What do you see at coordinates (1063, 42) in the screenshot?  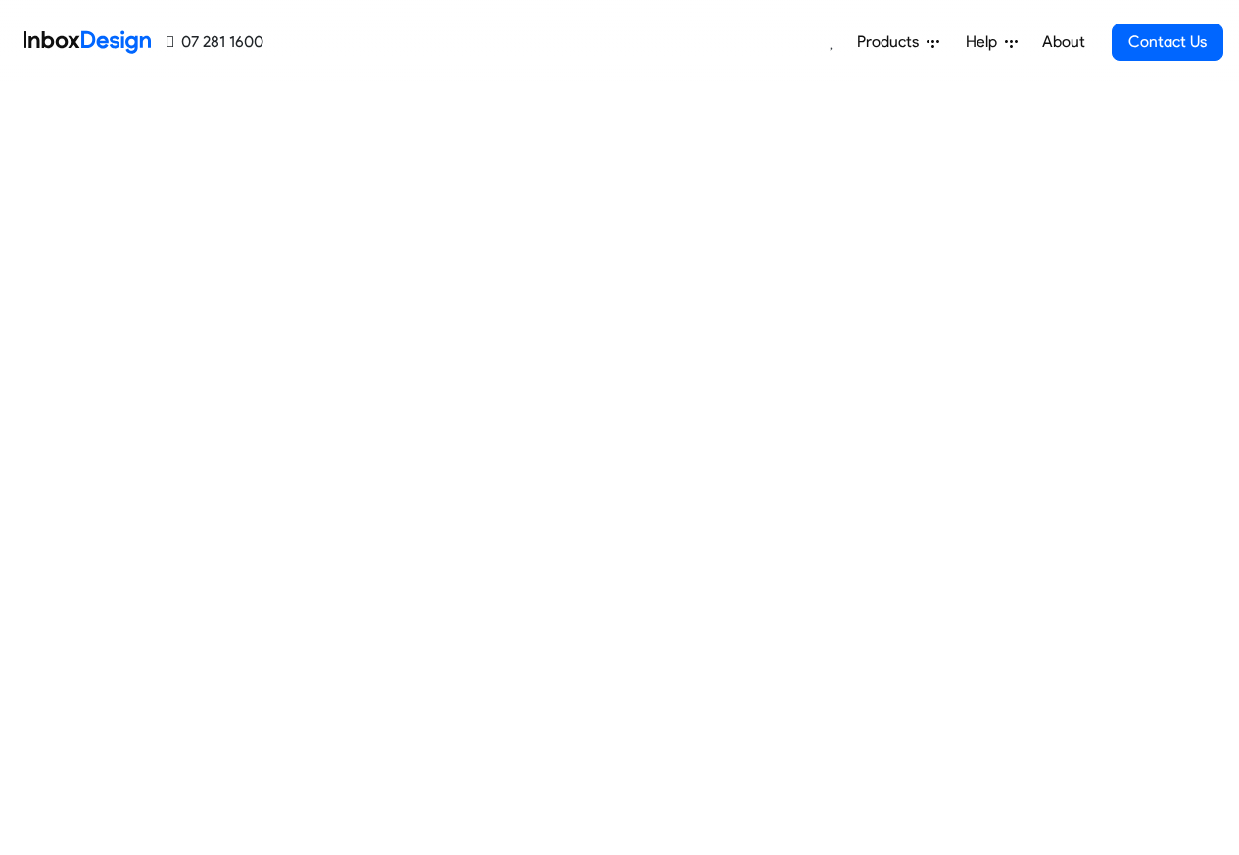 I see `a: About` at bounding box center [1063, 42].